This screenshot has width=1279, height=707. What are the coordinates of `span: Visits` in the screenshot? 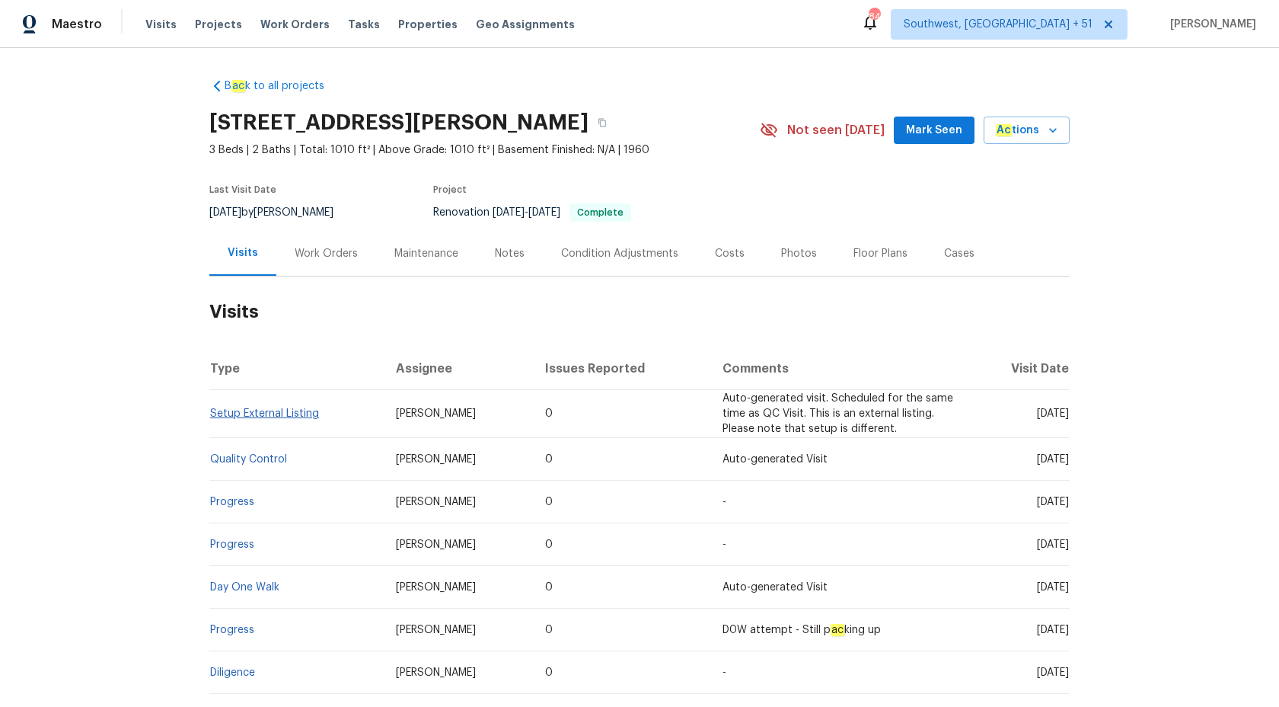 It's located at (161, 24).